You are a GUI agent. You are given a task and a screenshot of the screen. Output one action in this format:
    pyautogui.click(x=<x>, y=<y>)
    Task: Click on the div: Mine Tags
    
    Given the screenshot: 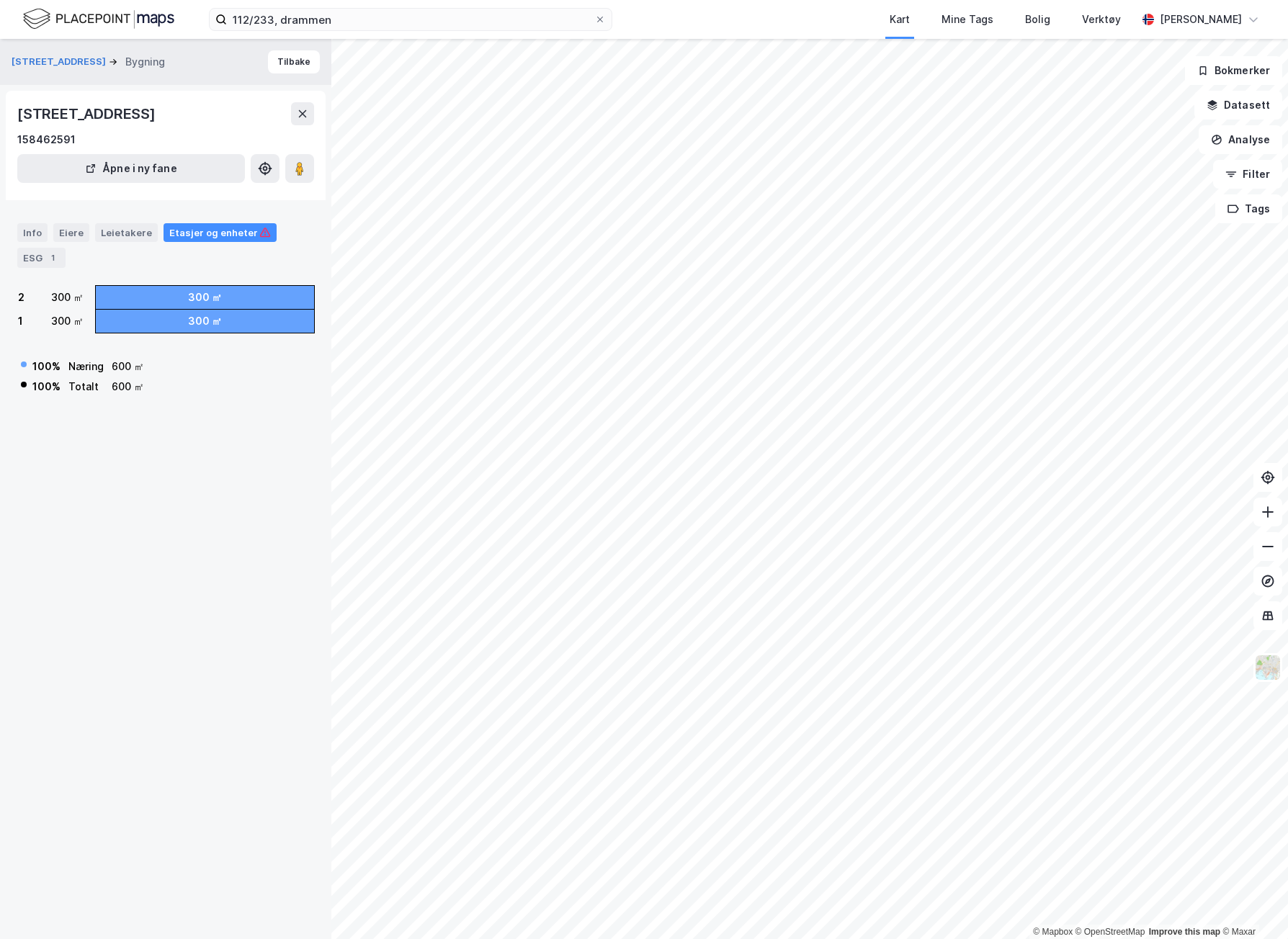 What is the action you would take?
    pyautogui.click(x=967, y=19)
    